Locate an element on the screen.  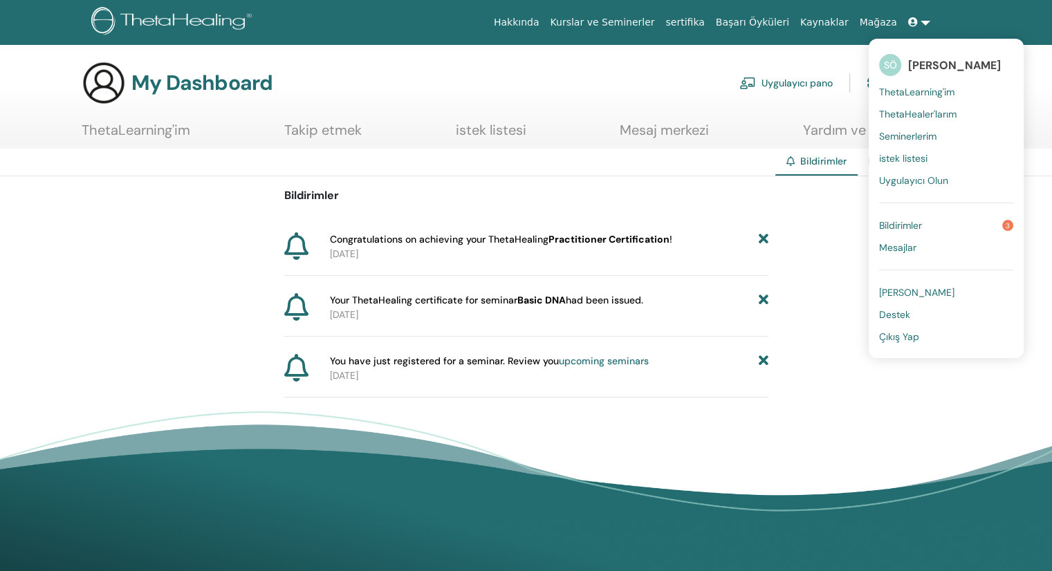
img: generic-user-icon.jpg is located at coordinates (104, 83).